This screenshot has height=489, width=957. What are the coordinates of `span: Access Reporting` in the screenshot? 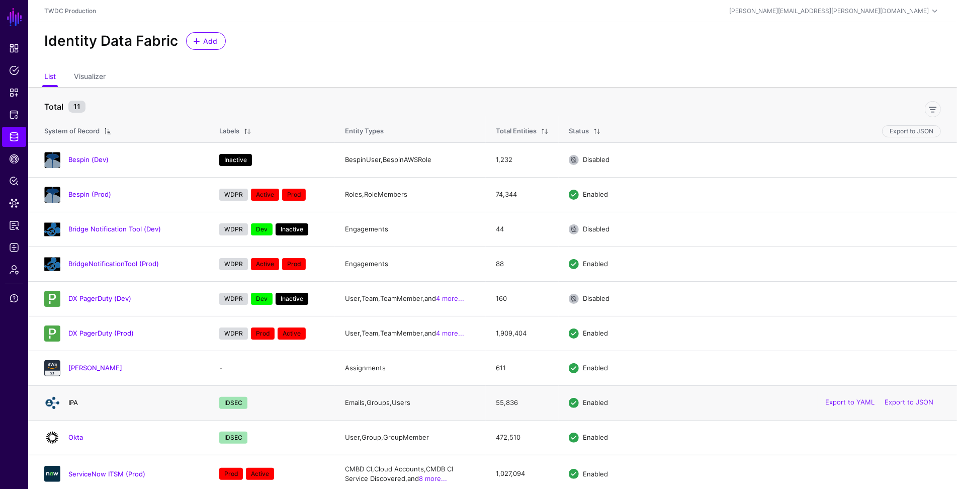 It's located at (14, 225).